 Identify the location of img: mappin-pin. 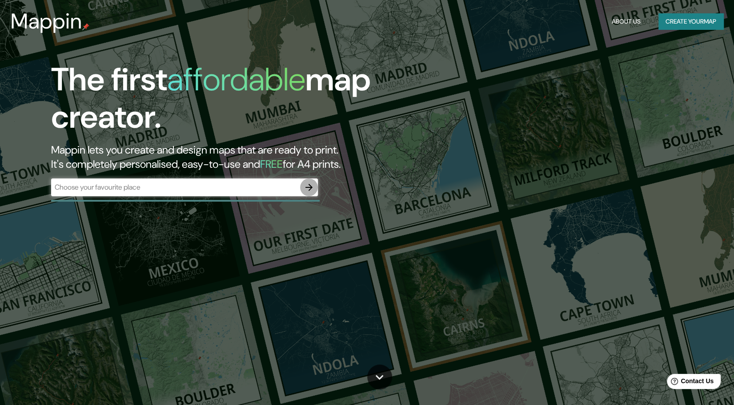
(86, 27).